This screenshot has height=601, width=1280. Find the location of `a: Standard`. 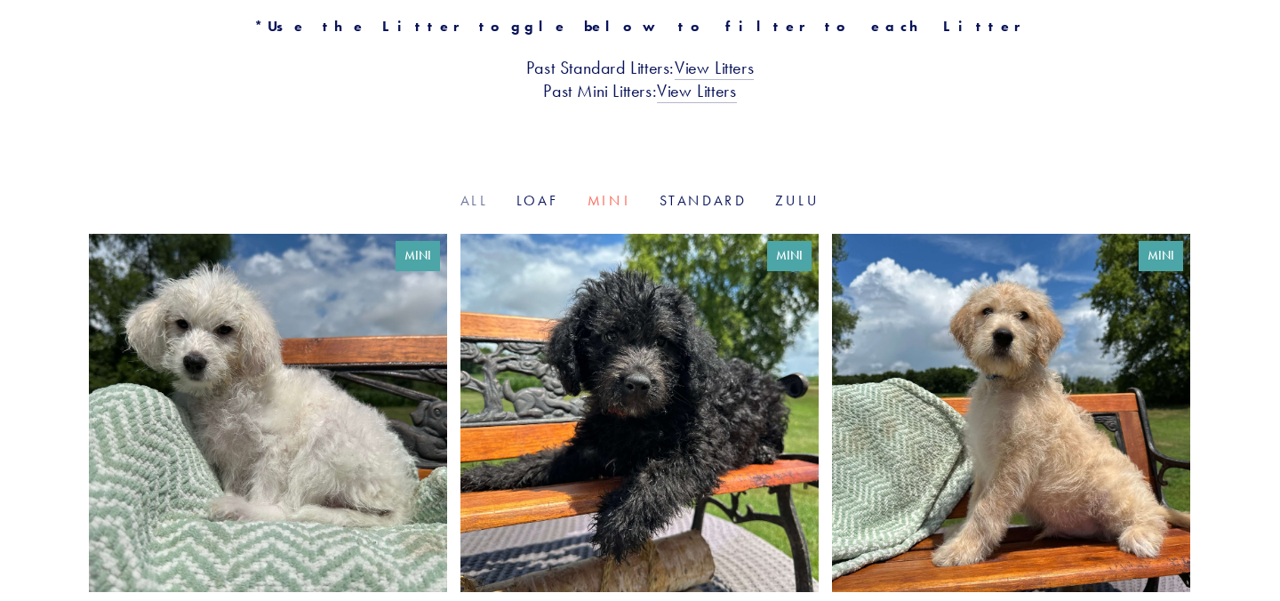

a: Standard is located at coordinates (703, 200).